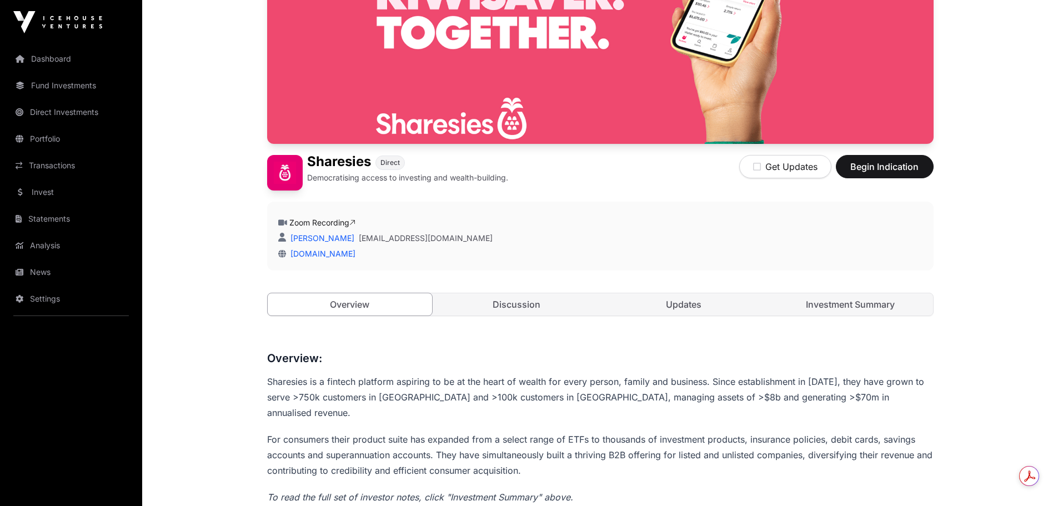  What do you see at coordinates (420, 497) in the screenshot?
I see `em: To read the full set of investor notes, click "Investment Summary" above.` at bounding box center [420, 497].